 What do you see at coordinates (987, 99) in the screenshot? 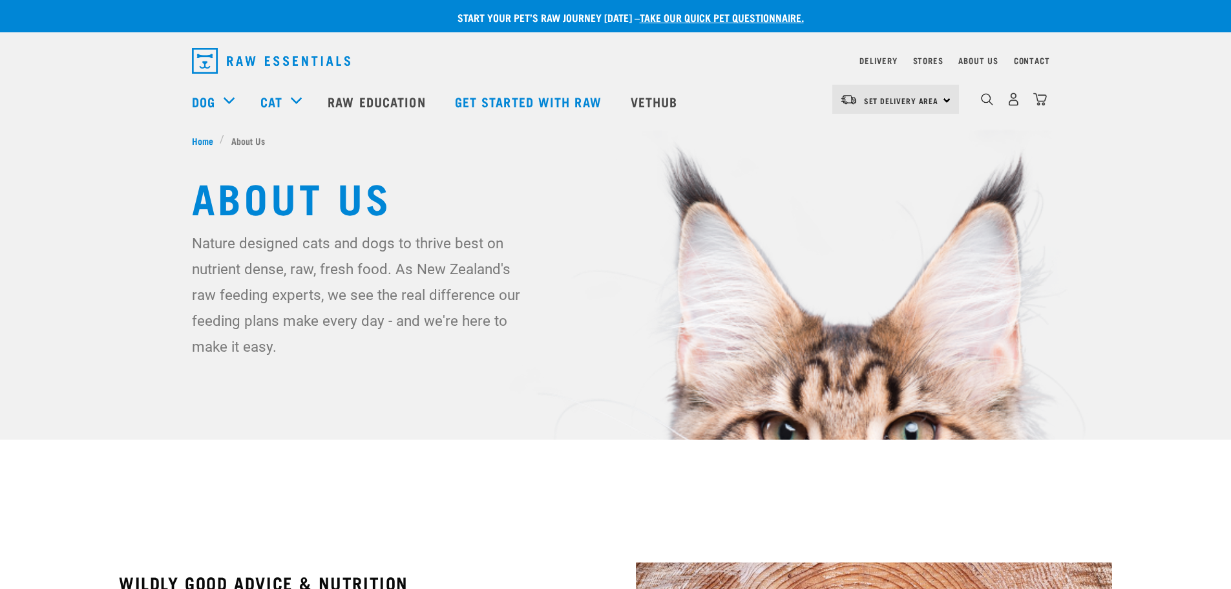
I see `img: home-icon-1@2x.png` at bounding box center [987, 99].